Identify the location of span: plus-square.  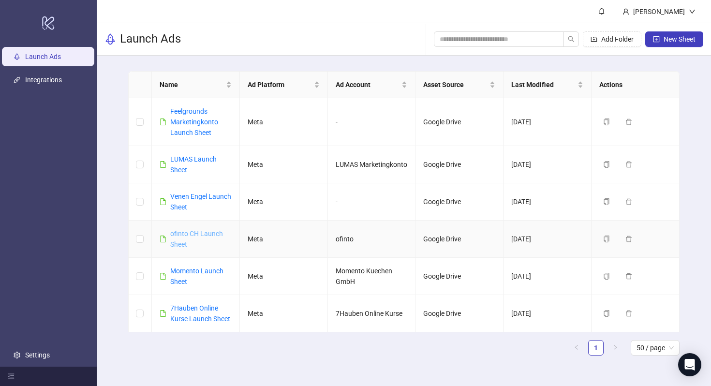
(656, 39).